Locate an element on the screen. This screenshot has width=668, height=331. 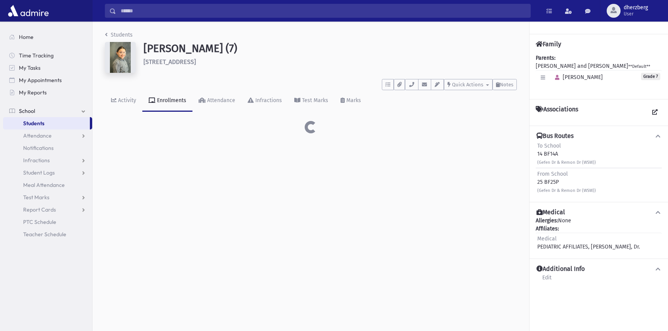
span: Meal Attendance is located at coordinates (44, 185).